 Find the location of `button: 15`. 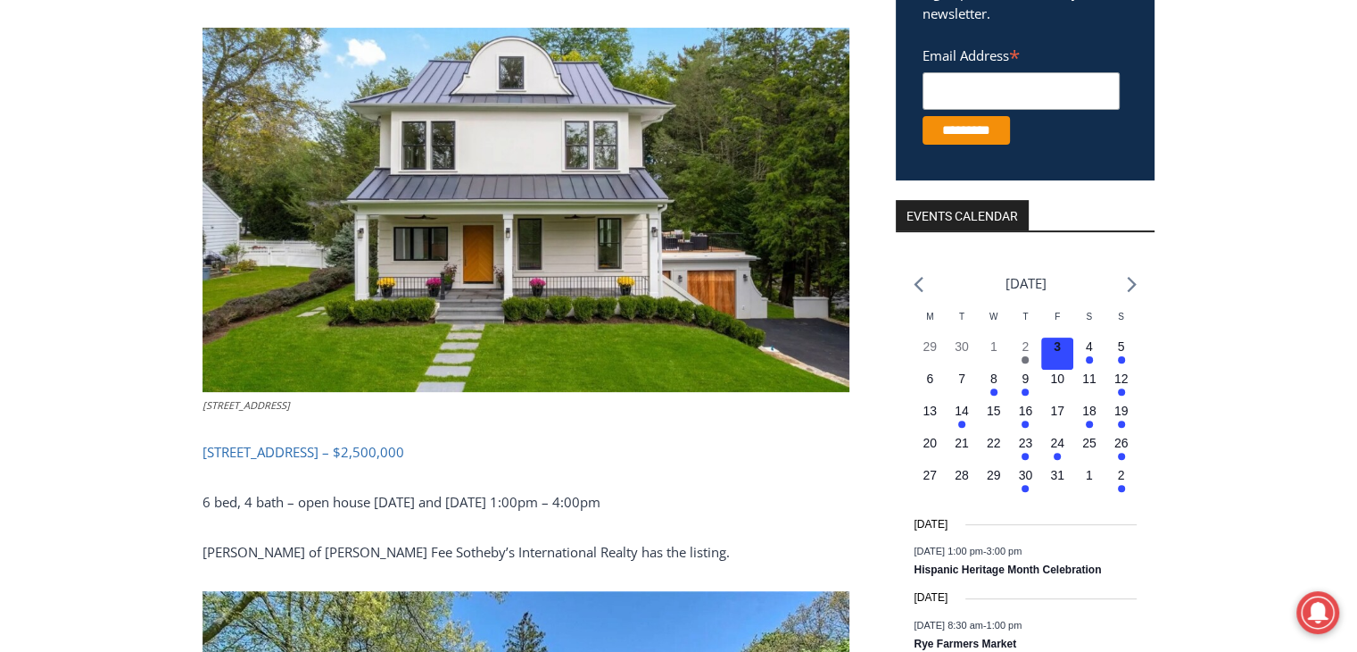

button: 15 is located at coordinates (994, 418).